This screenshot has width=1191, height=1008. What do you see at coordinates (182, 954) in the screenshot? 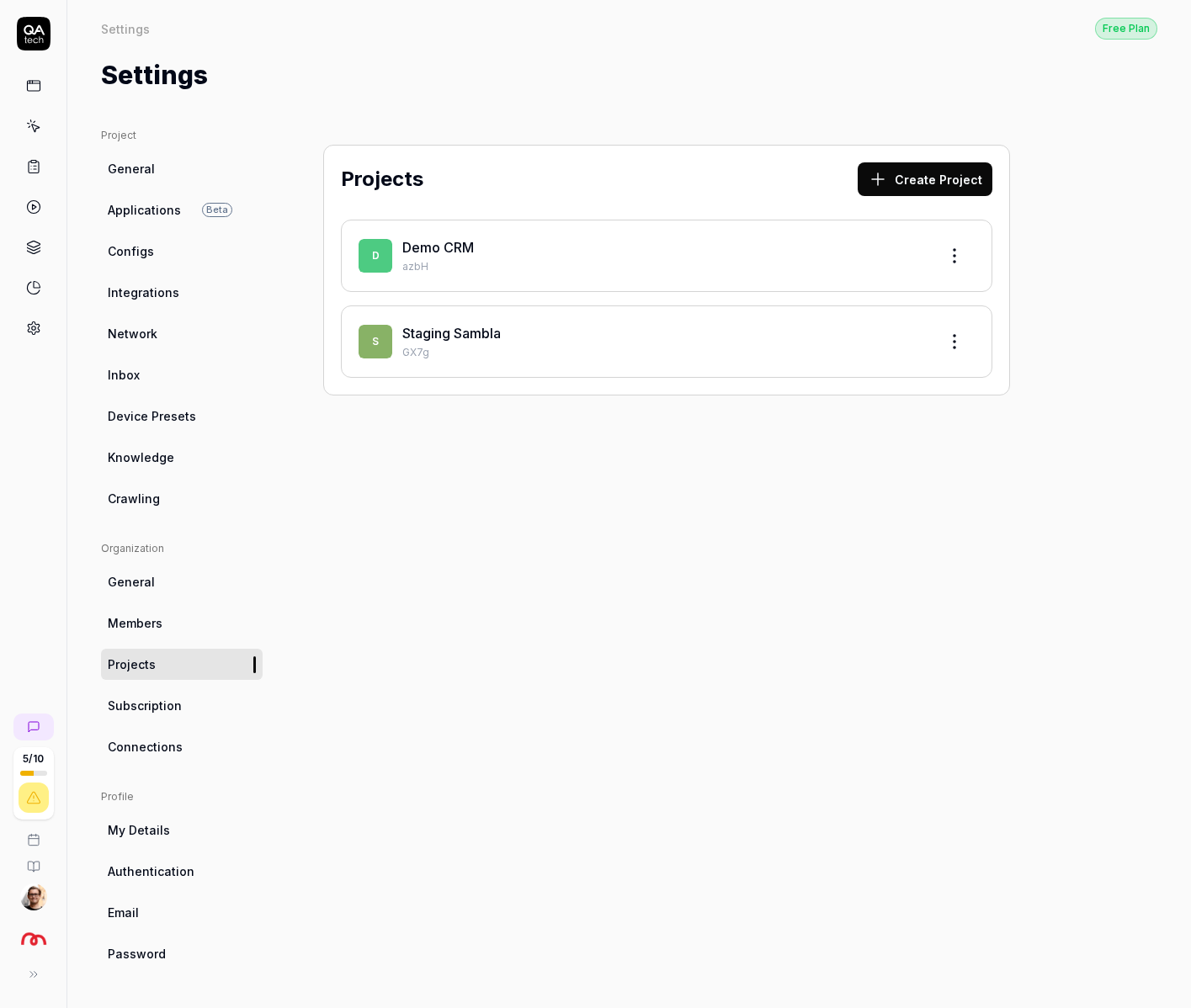
I see `a: Password` at bounding box center [182, 954].